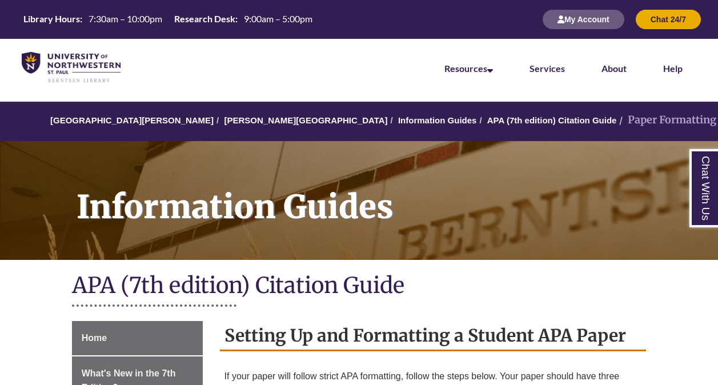 The image size is (718, 385). What do you see at coordinates (168, 19) in the screenshot?
I see `a: Hours Today` at bounding box center [168, 19].